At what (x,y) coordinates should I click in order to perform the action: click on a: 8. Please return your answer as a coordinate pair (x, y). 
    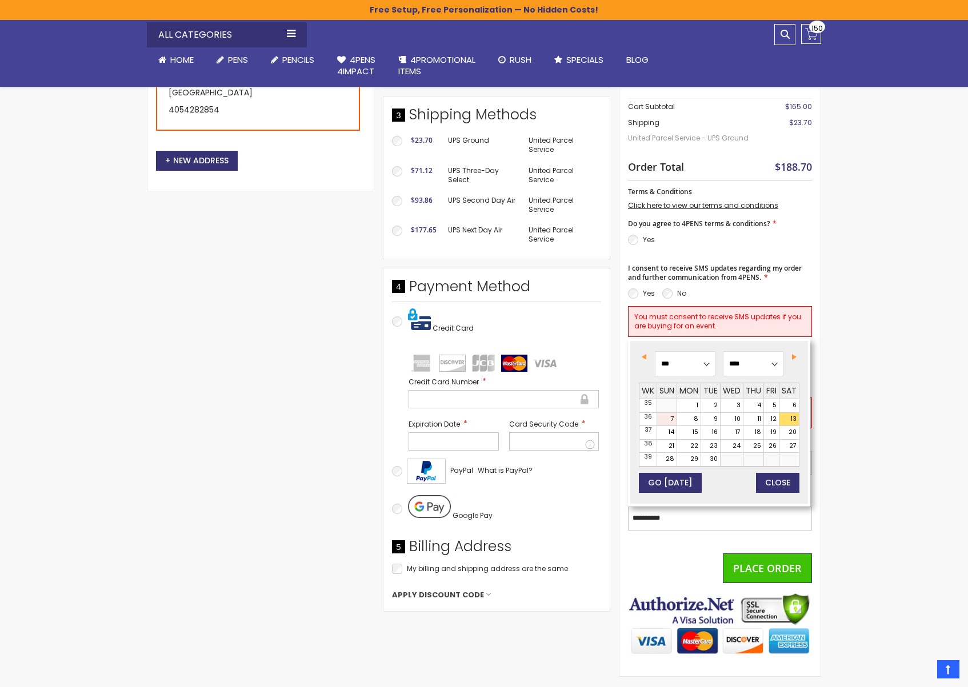
    Looking at the image, I should click on (688, 419).